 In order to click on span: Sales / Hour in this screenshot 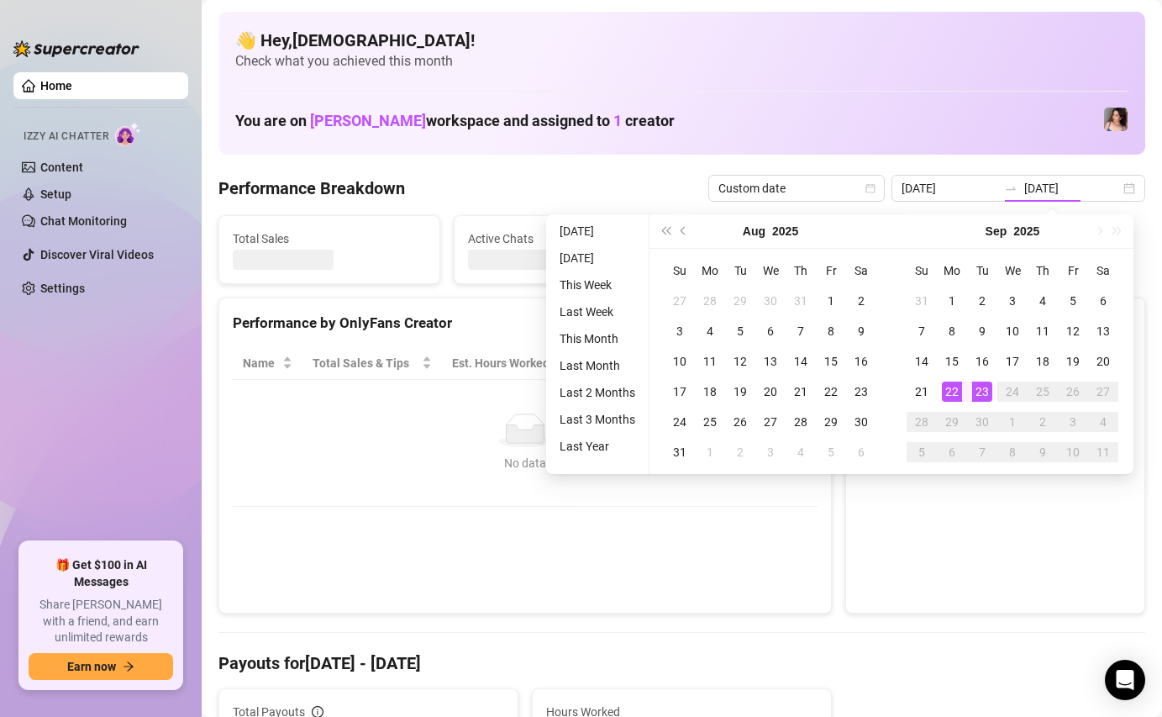, I will do `click(627, 363)`.